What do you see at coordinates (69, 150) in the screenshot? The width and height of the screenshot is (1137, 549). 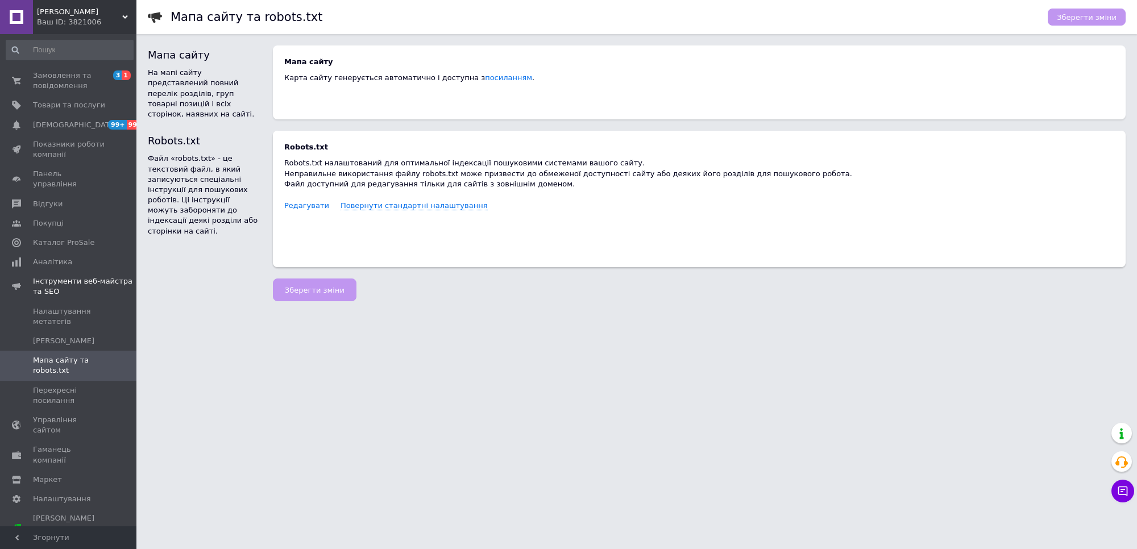 I see `span: Показники роботи компанії` at bounding box center [69, 150].